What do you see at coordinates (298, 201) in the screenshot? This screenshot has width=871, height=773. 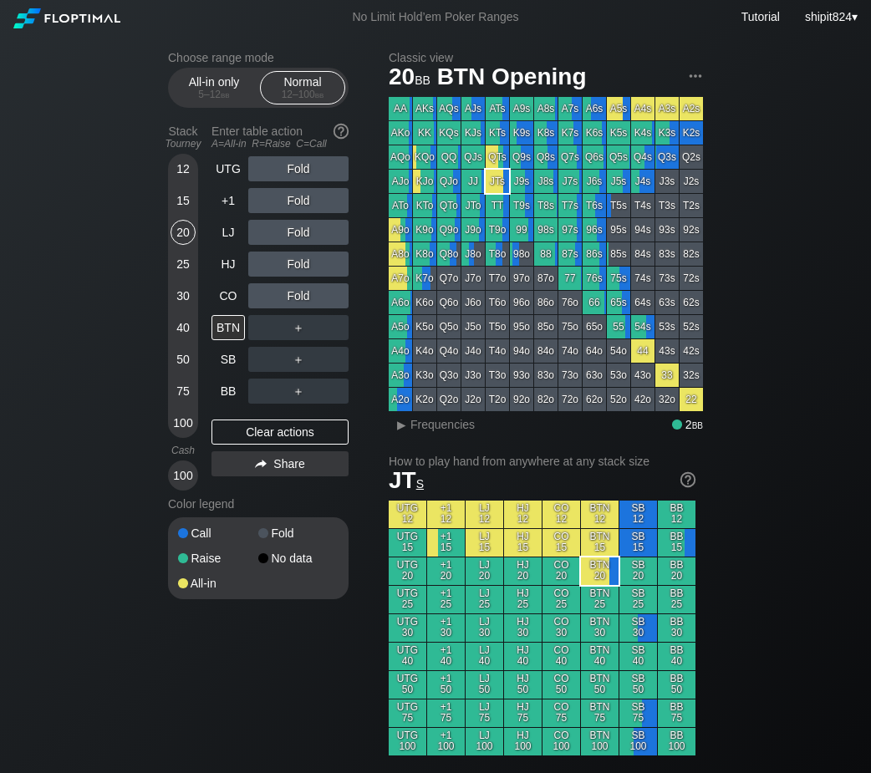 I see `div: Fold` at bounding box center [298, 201].